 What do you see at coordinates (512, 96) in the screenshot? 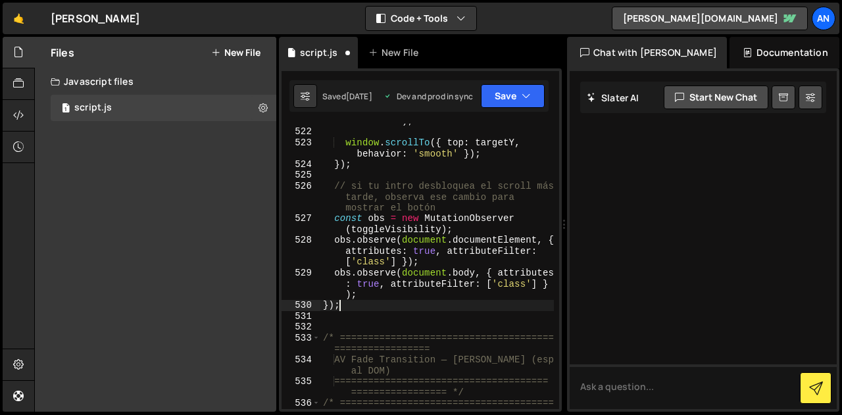
I see `button: Save` at bounding box center [512, 96].